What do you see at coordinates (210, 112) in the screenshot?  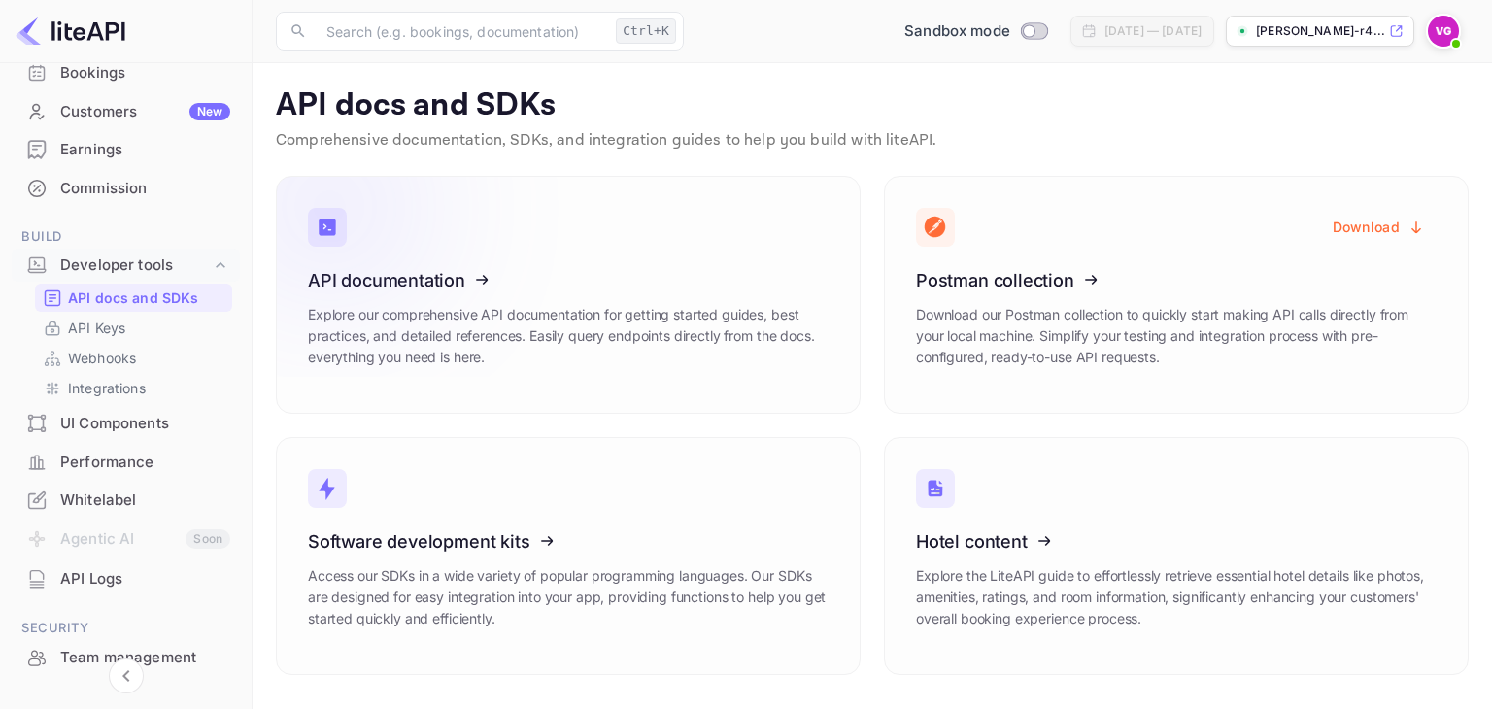 I see `div: New` at bounding box center [210, 112].